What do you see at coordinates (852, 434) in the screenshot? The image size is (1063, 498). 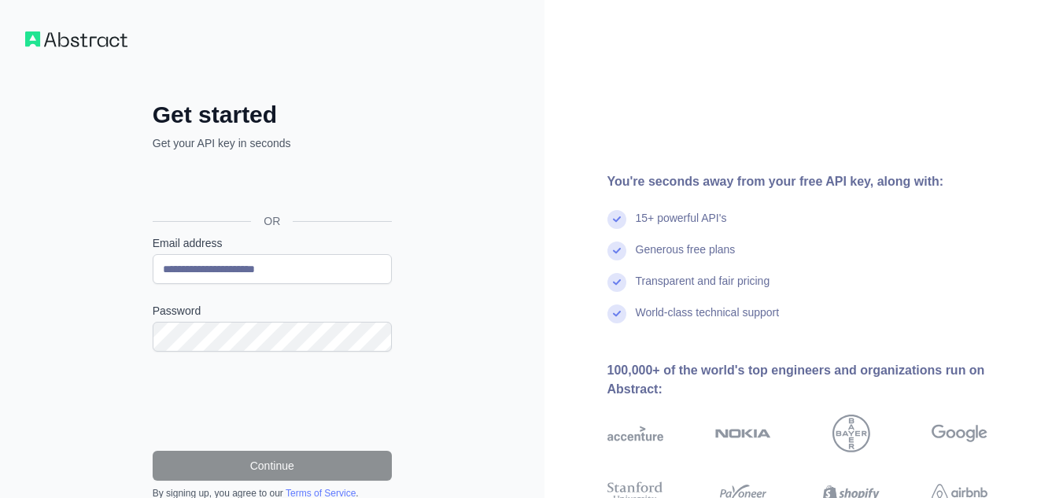 I see `img: bayer` at bounding box center [852, 434].